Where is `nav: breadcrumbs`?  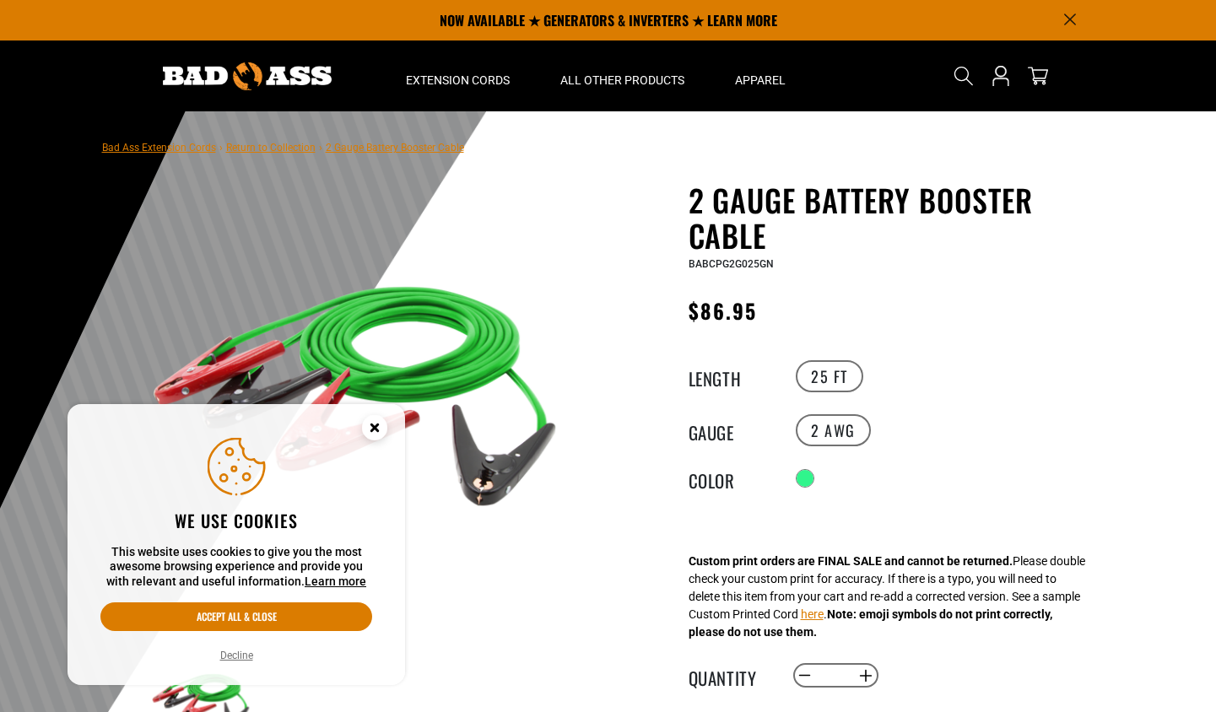
nav: breadcrumbs is located at coordinates (283, 147).